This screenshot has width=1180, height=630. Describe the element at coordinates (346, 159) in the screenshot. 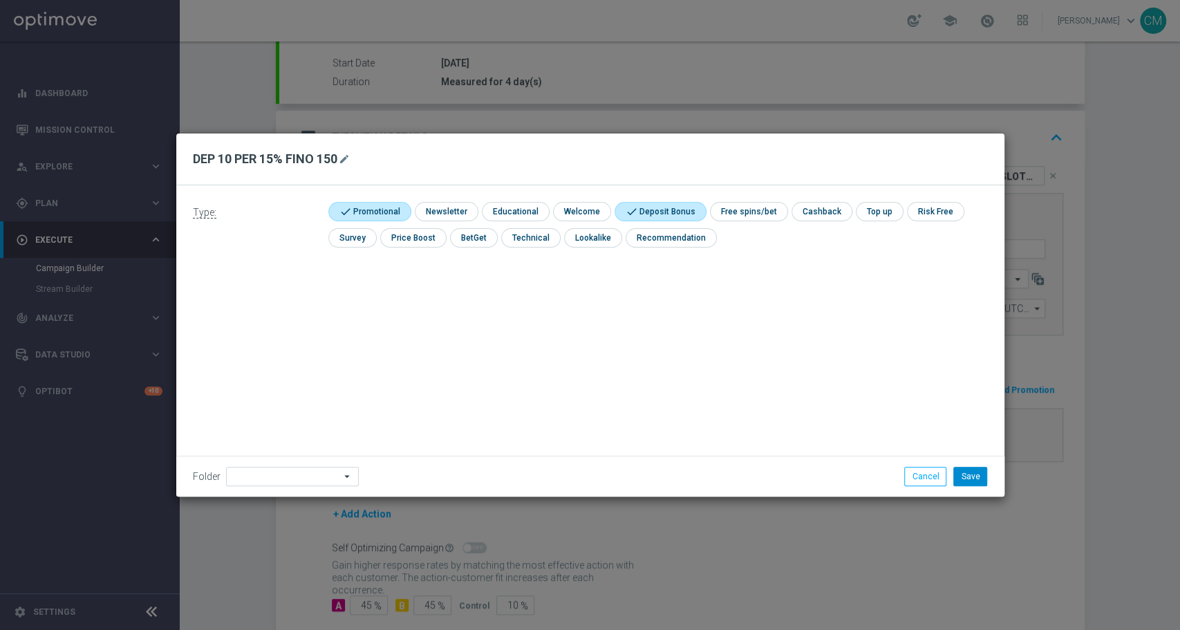

I see `button: mode_edit` at that location.